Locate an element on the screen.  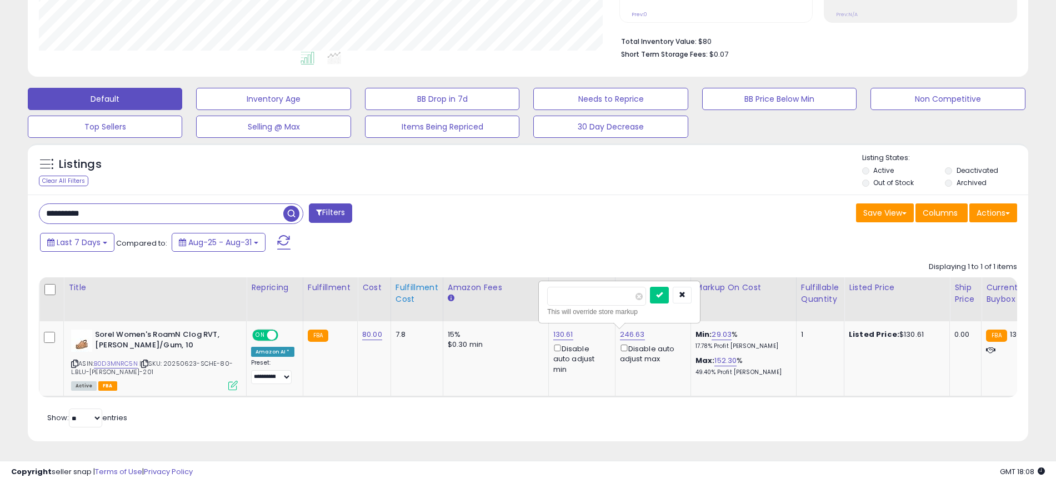
p: Listing States: is located at coordinates (945, 158).